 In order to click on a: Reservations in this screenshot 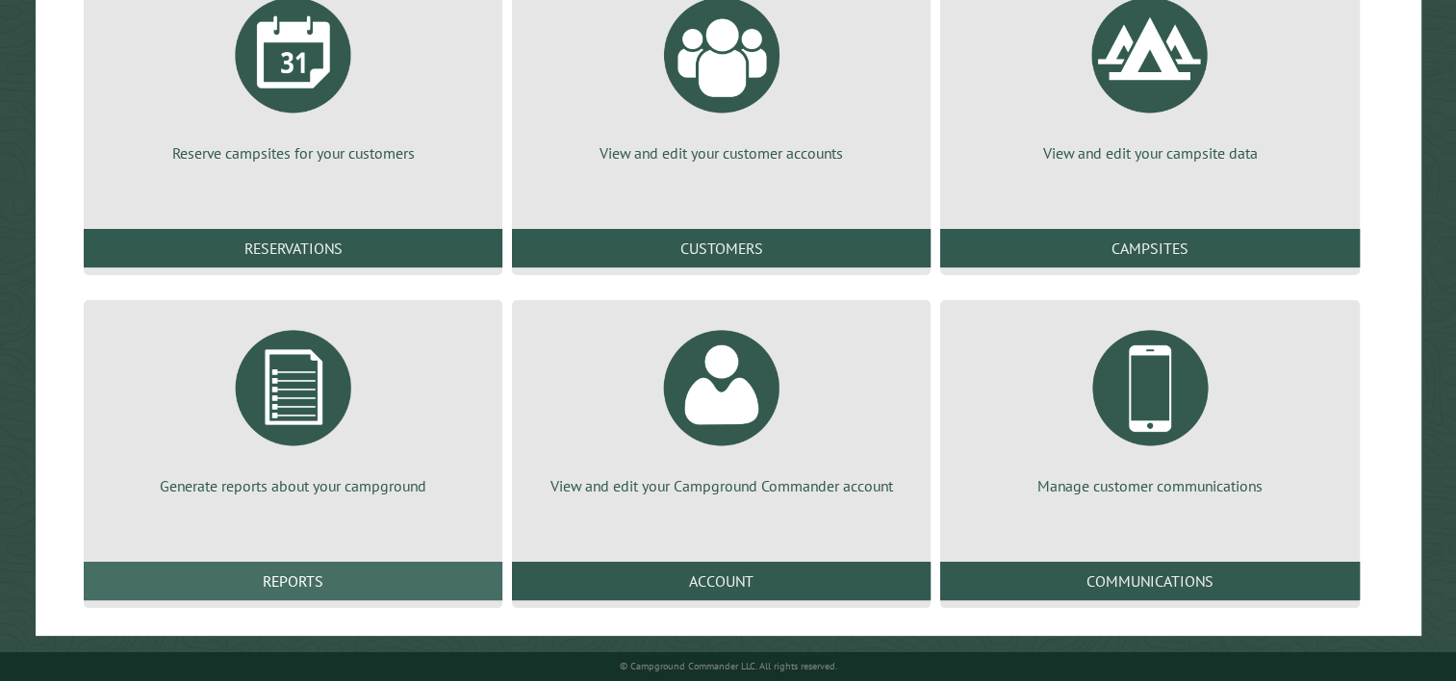, I will do `click(292, 248)`.